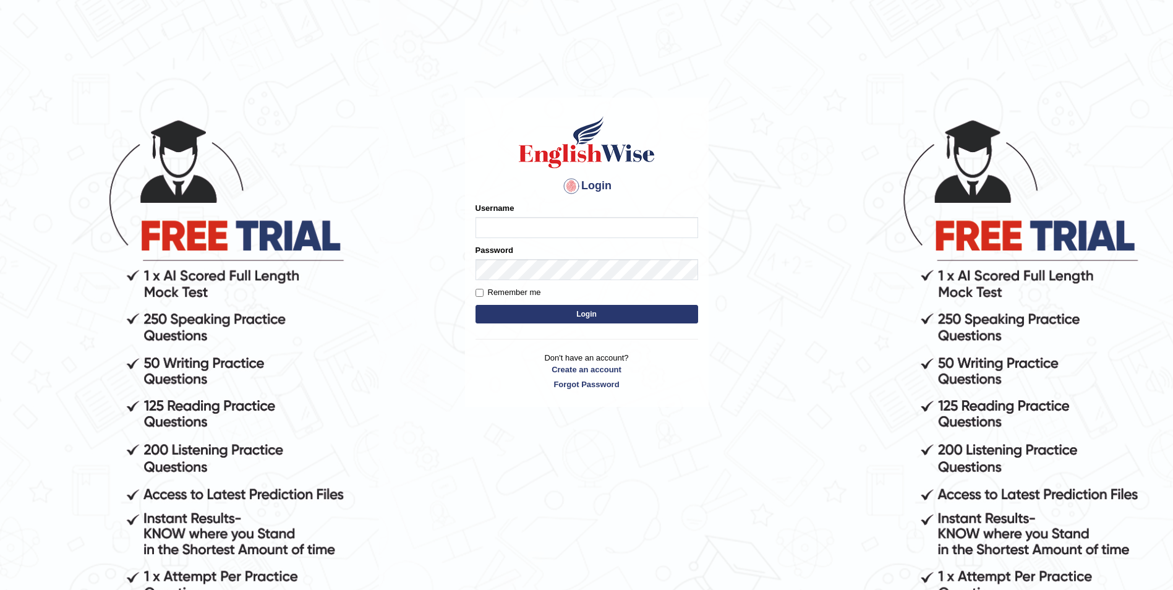 The width and height of the screenshot is (1173, 590). Describe the element at coordinates (508, 293) in the screenshot. I see `label: Remember me` at that location.